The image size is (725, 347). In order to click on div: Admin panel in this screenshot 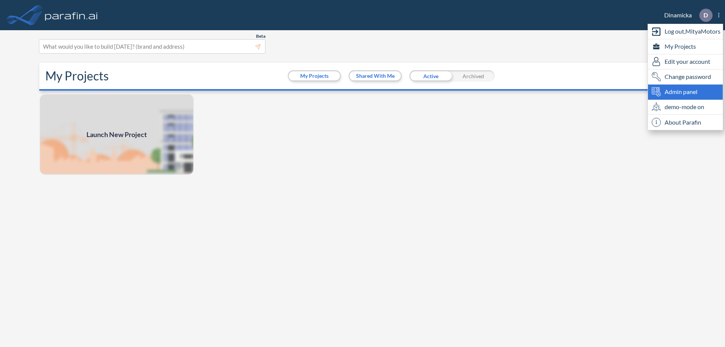, I will do `click(685, 92)`.